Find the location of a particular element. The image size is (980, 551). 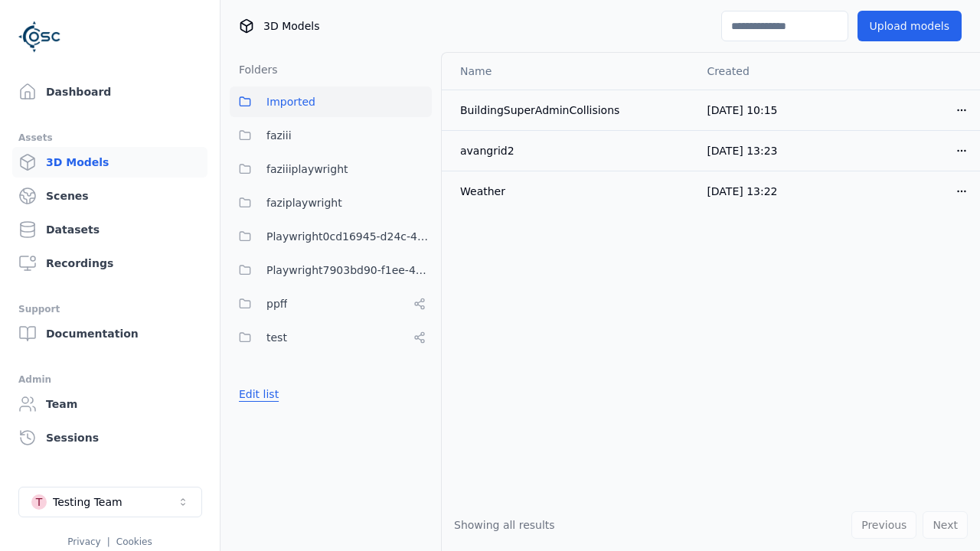

a: Dashboard is located at coordinates (109, 92).